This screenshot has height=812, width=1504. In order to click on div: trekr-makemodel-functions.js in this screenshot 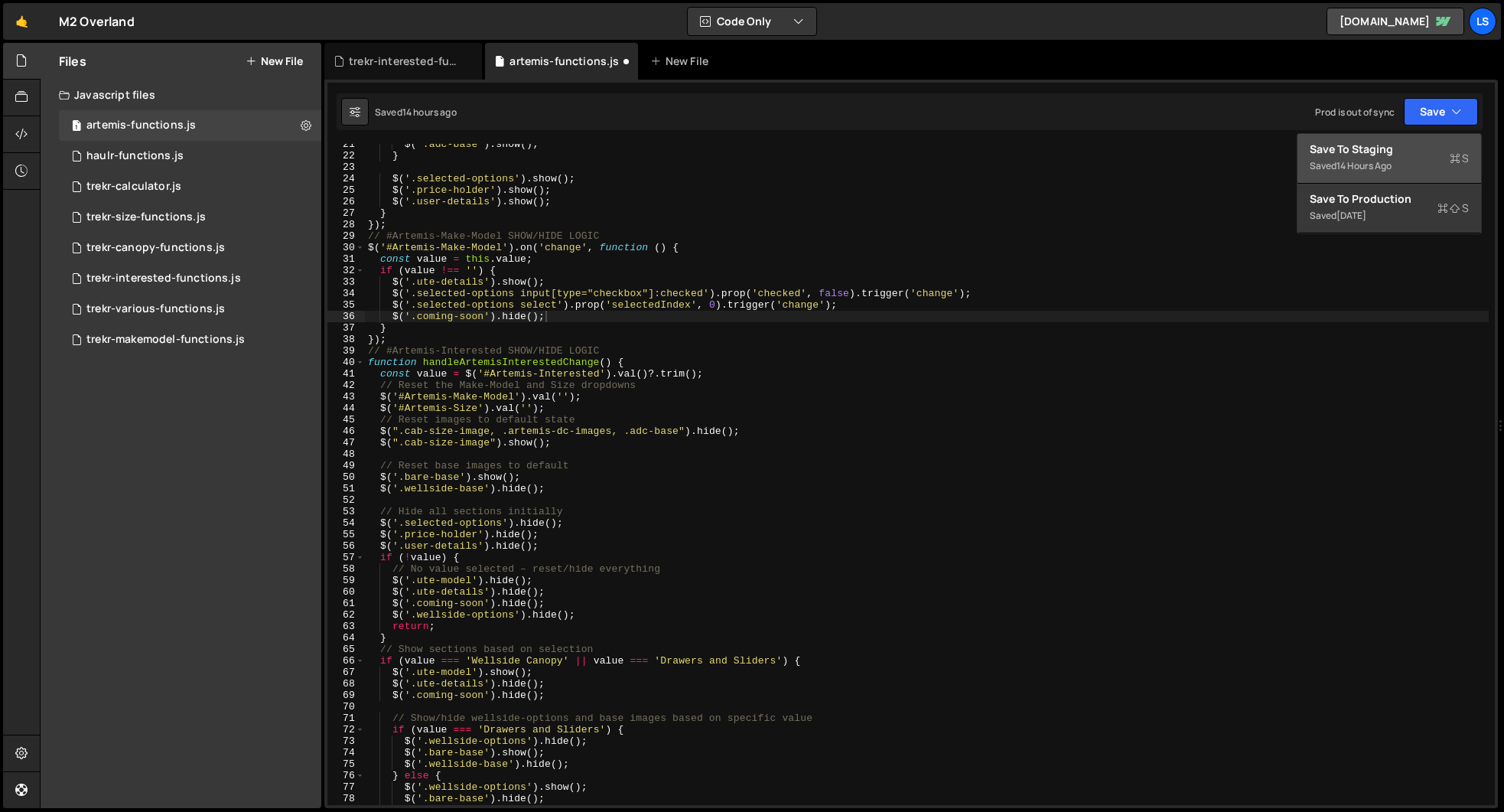, I will do `click(165, 339)`.